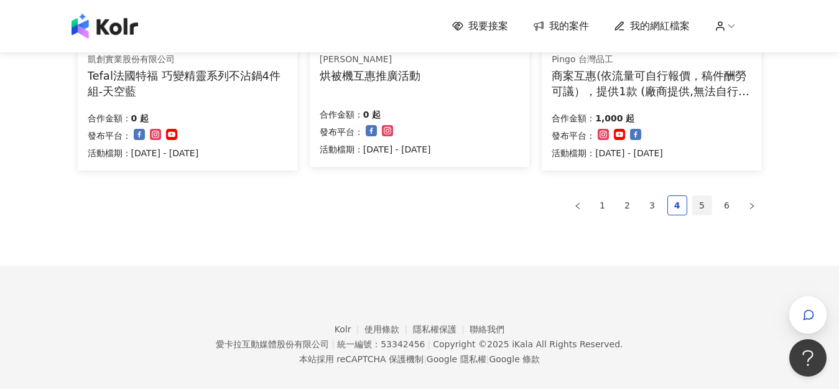 The width and height of the screenshot is (839, 389). What do you see at coordinates (381, 344) in the screenshot?
I see `div: 統一編號：53342456` at bounding box center [381, 344].